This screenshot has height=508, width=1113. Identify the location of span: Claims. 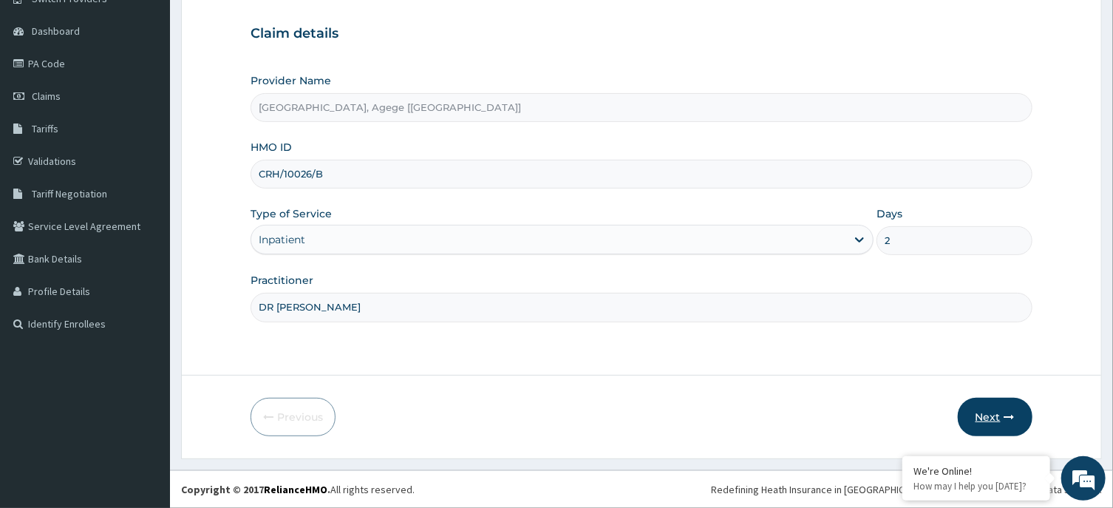
(46, 96).